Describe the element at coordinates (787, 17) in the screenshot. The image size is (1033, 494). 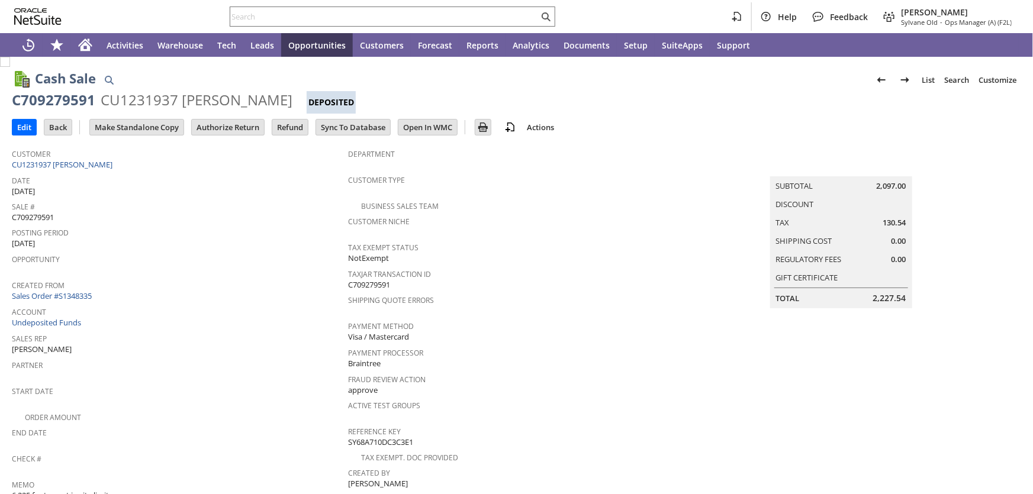
I see `span: Help` at that location.